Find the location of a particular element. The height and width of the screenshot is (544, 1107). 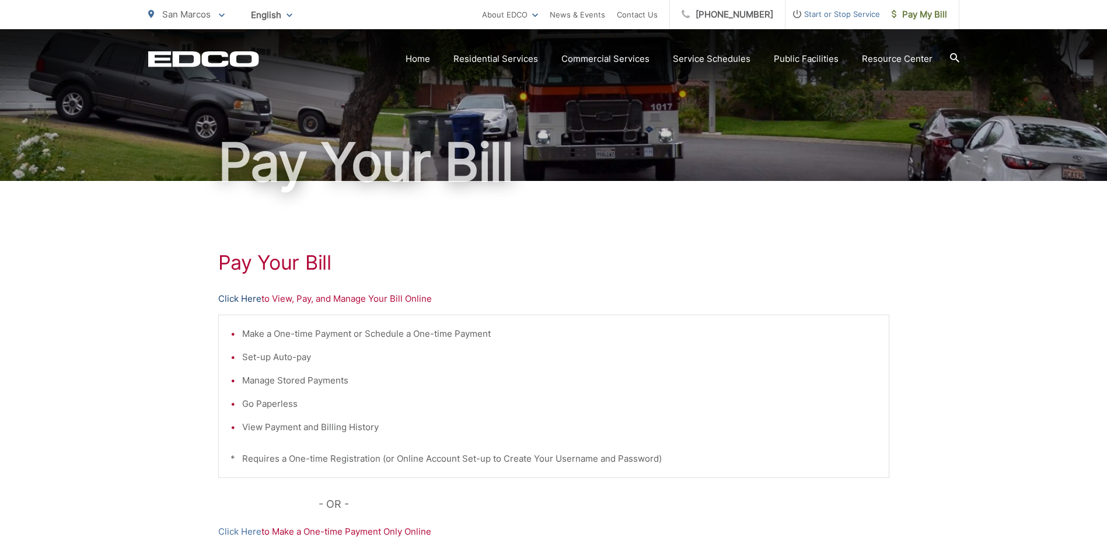

p: - OR - is located at coordinates (604, 504).